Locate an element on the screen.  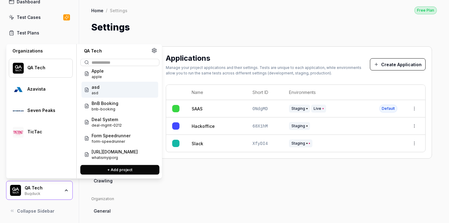
div: Organizations is located at coordinates (41, 51).